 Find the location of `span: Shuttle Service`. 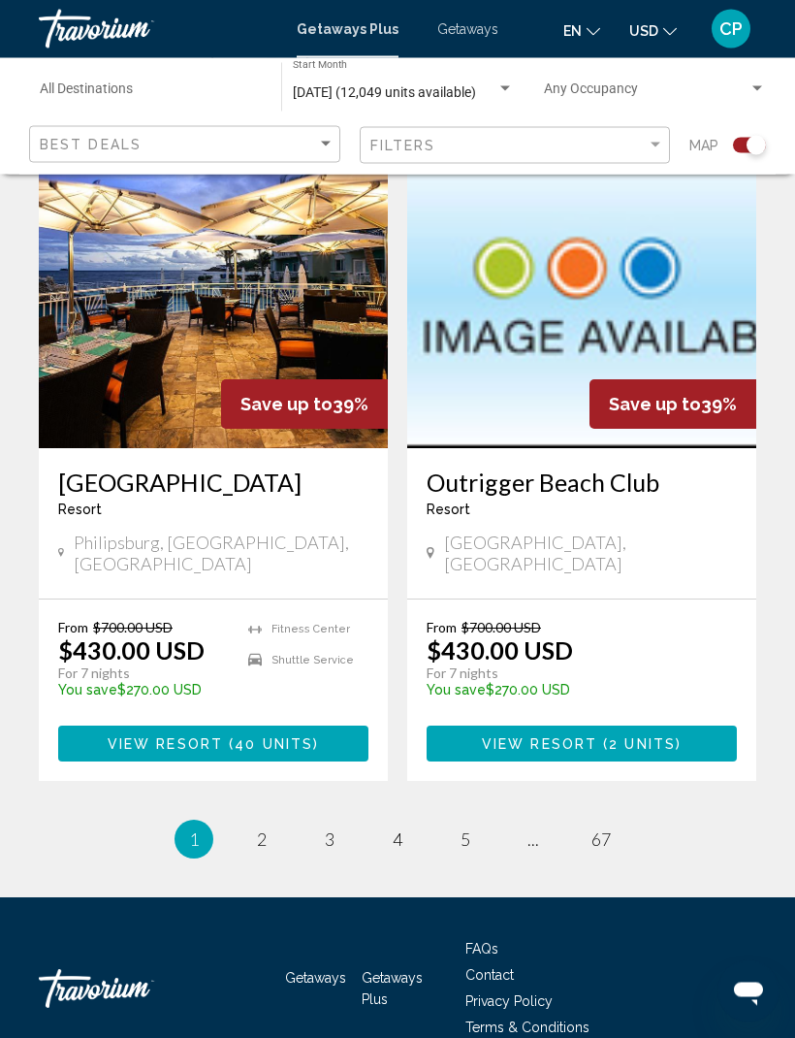

span: Shuttle Service is located at coordinates (312, 660).